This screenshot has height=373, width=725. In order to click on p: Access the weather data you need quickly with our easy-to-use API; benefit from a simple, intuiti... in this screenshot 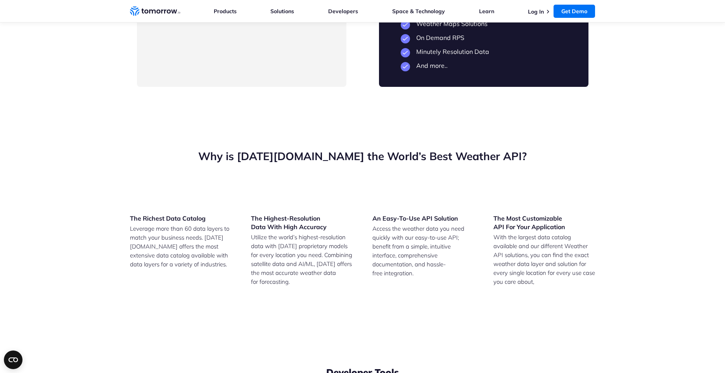, I will do `click(423, 251)`.